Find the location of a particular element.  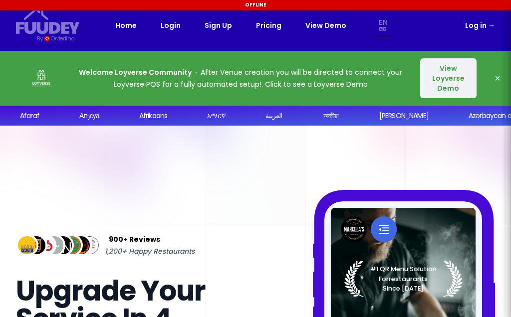

span: 1,200+ Happy Restaurants is located at coordinates (150, 251).